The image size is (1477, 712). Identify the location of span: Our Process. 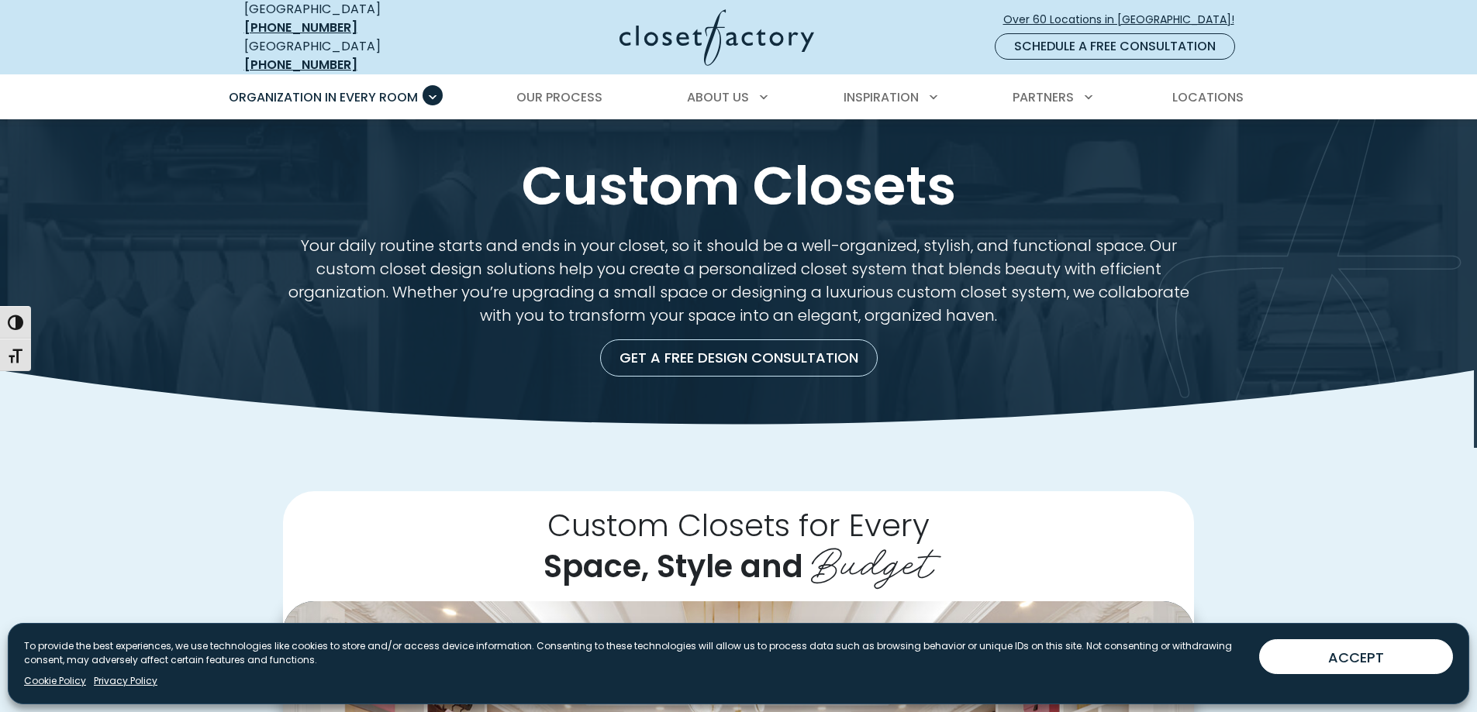
(559, 97).